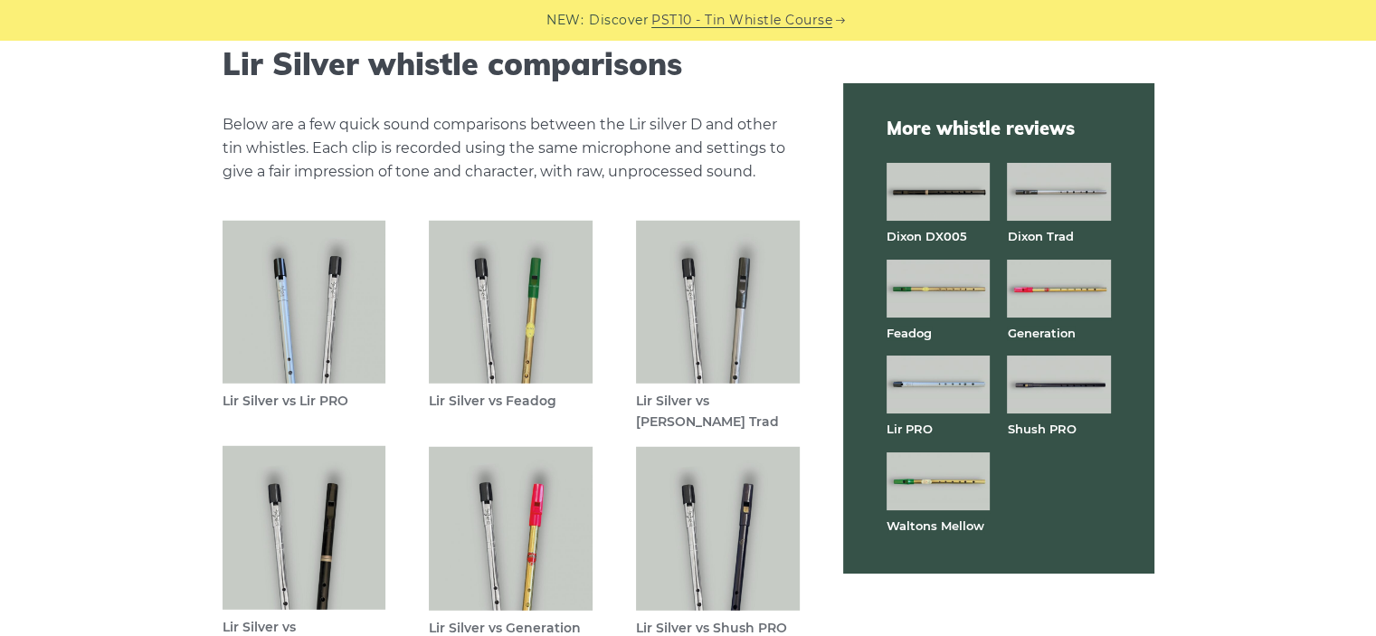  What do you see at coordinates (1041, 429) in the screenshot?
I see `strong: Shush PRO` at bounding box center [1041, 429].